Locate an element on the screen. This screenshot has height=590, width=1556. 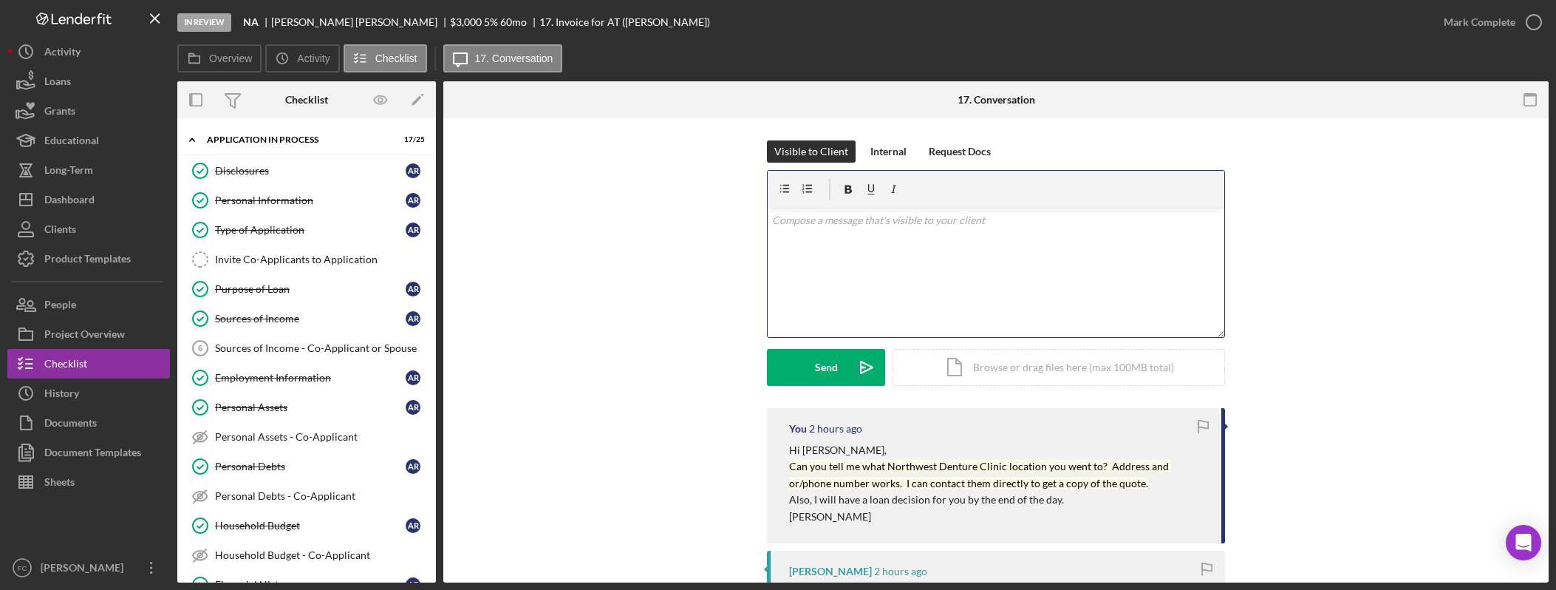
div: Sheets is located at coordinates (59, 483).